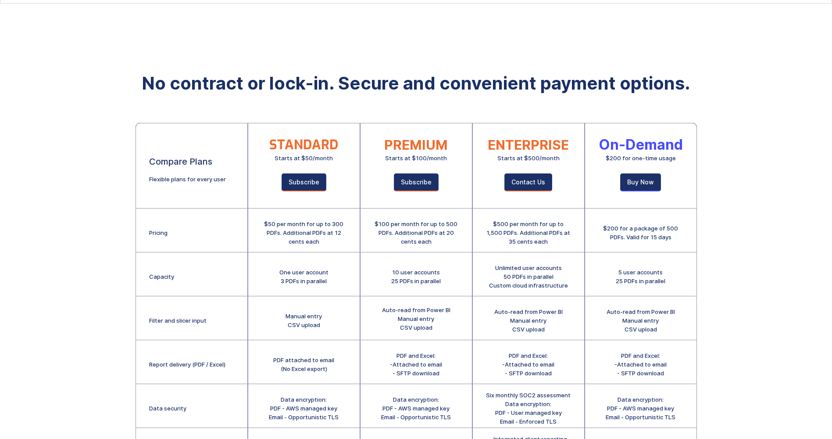 The width and height of the screenshot is (832, 439). What do you see at coordinates (529, 233) in the screenshot?
I see `div: $500 per month for up to 1,500 PDFs. Additional PDFs at 35 cents each` at bounding box center [529, 233].